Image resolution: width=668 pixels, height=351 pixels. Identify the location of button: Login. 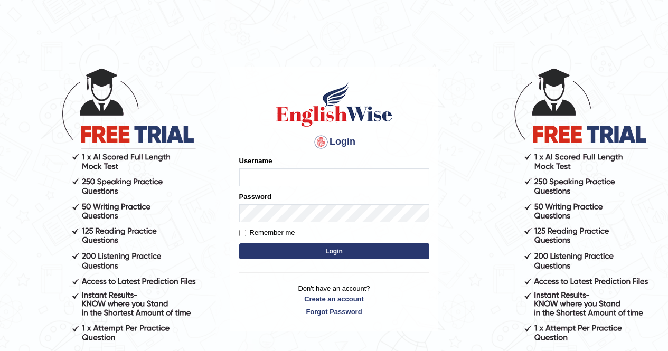
(334, 251).